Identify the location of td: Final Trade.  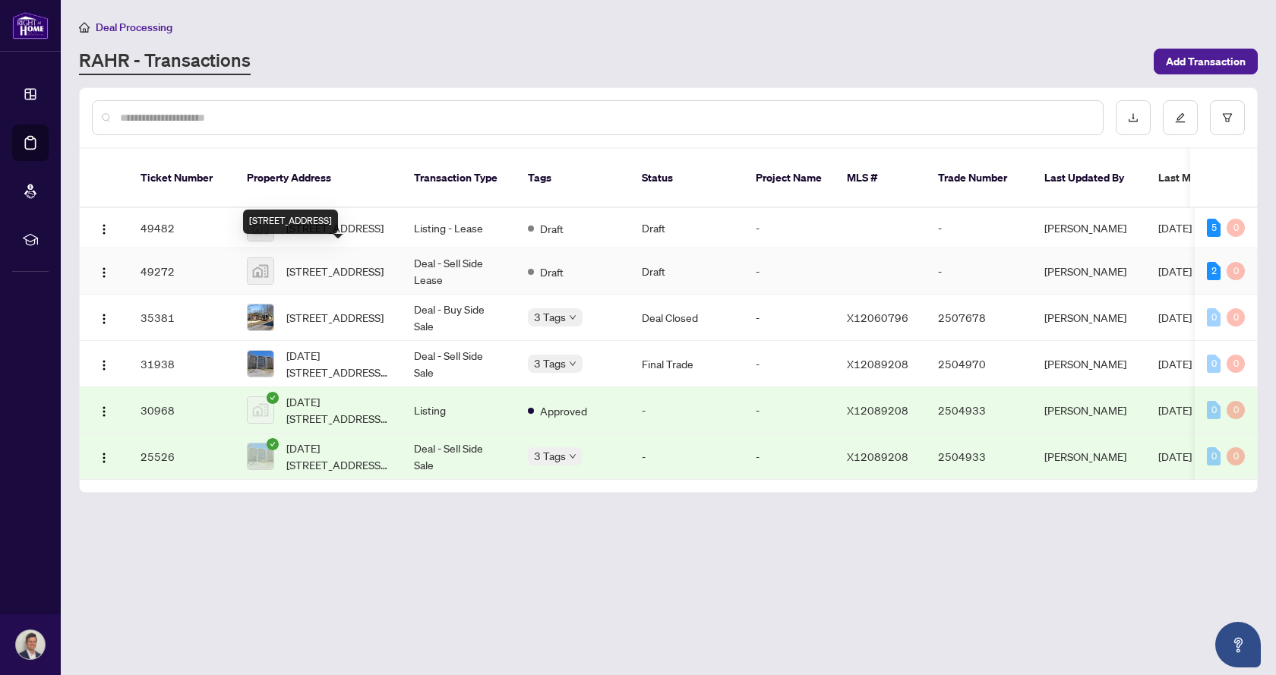
(686, 364).